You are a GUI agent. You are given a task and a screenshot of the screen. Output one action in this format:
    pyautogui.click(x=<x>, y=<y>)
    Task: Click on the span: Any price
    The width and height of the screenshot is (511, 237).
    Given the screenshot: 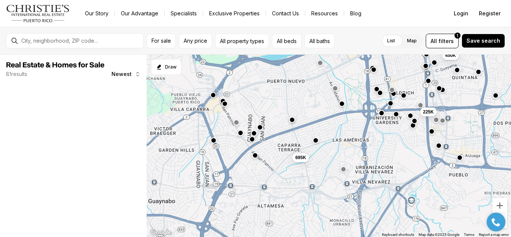 What is the action you would take?
    pyautogui.click(x=195, y=41)
    